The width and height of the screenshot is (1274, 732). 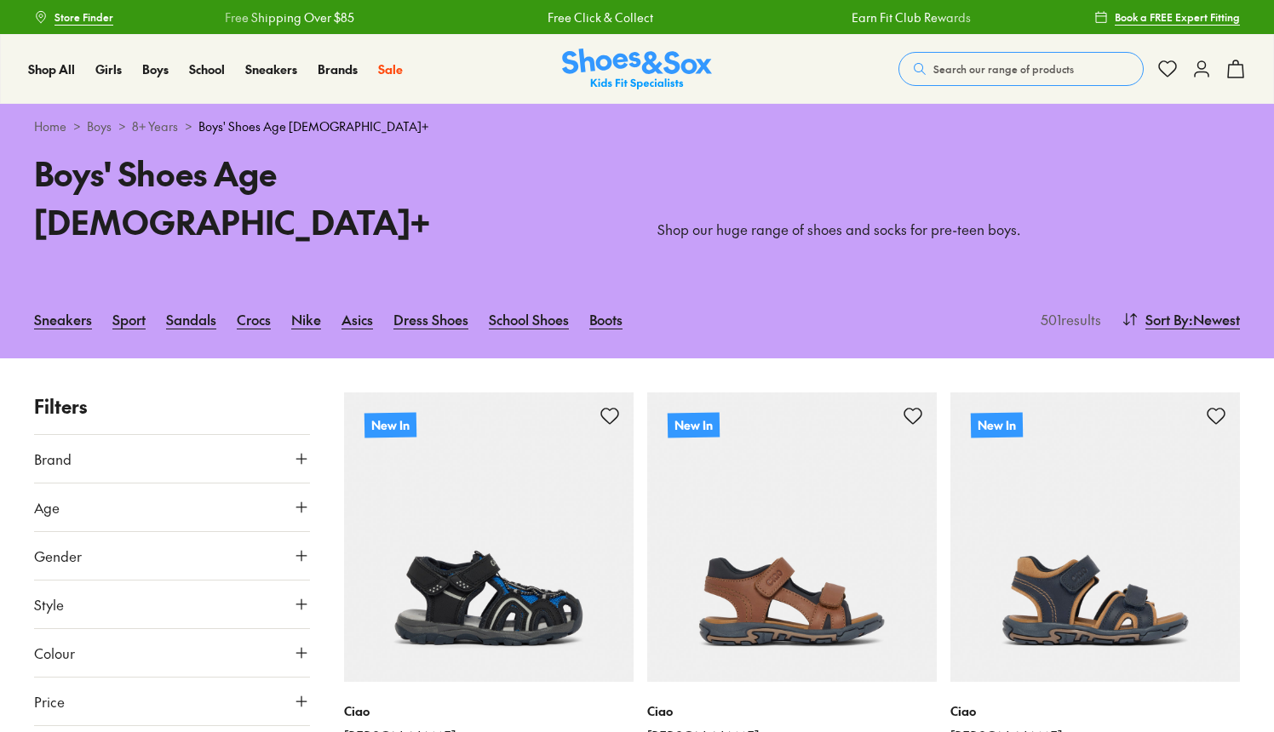 What do you see at coordinates (47, 508) in the screenshot?
I see `span: Age` at bounding box center [47, 508].